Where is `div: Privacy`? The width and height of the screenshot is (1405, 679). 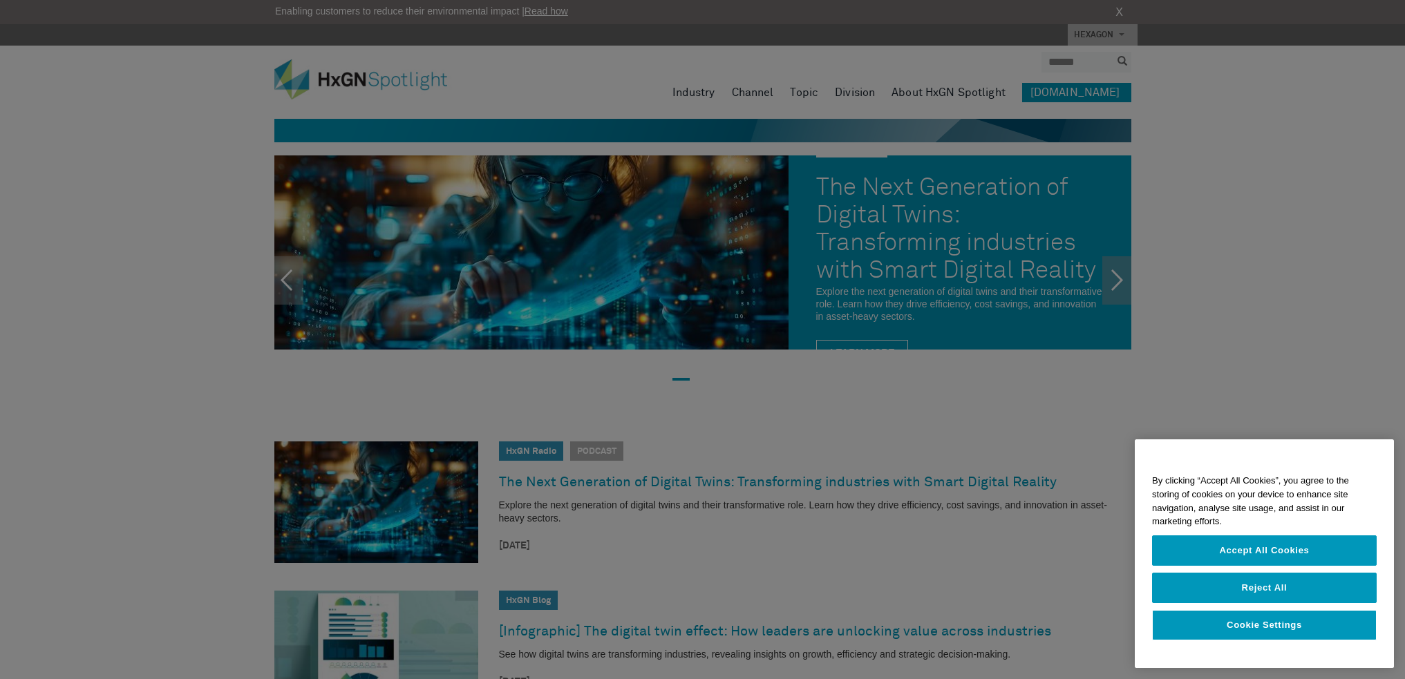
div: Privacy is located at coordinates (1264, 554).